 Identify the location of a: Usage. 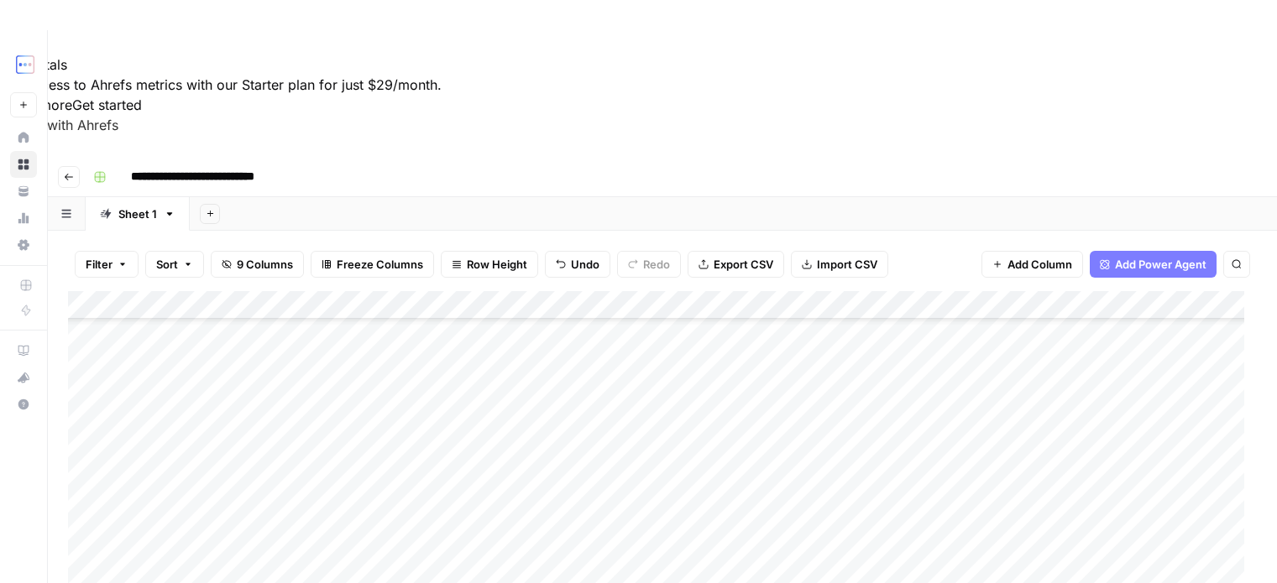
(24, 218).